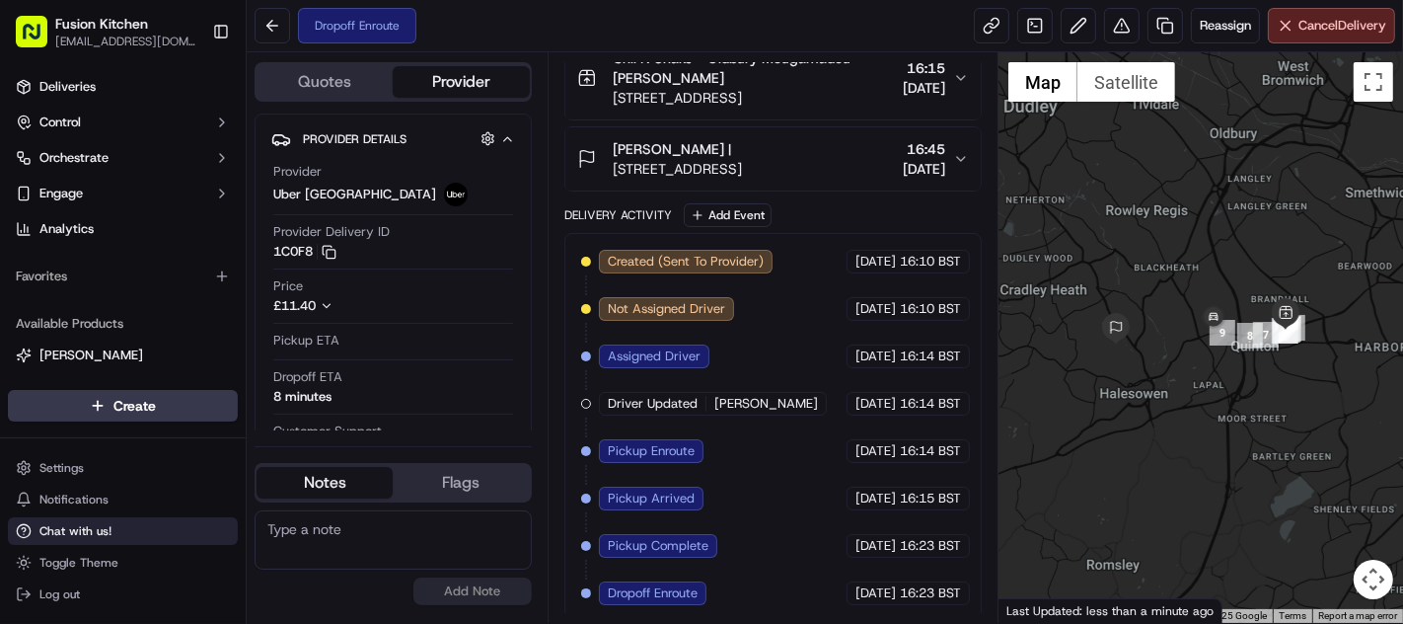 The height and width of the screenshot is (624, 1403). I want to click on button: Show satellite imagery, so click(1126, 82).